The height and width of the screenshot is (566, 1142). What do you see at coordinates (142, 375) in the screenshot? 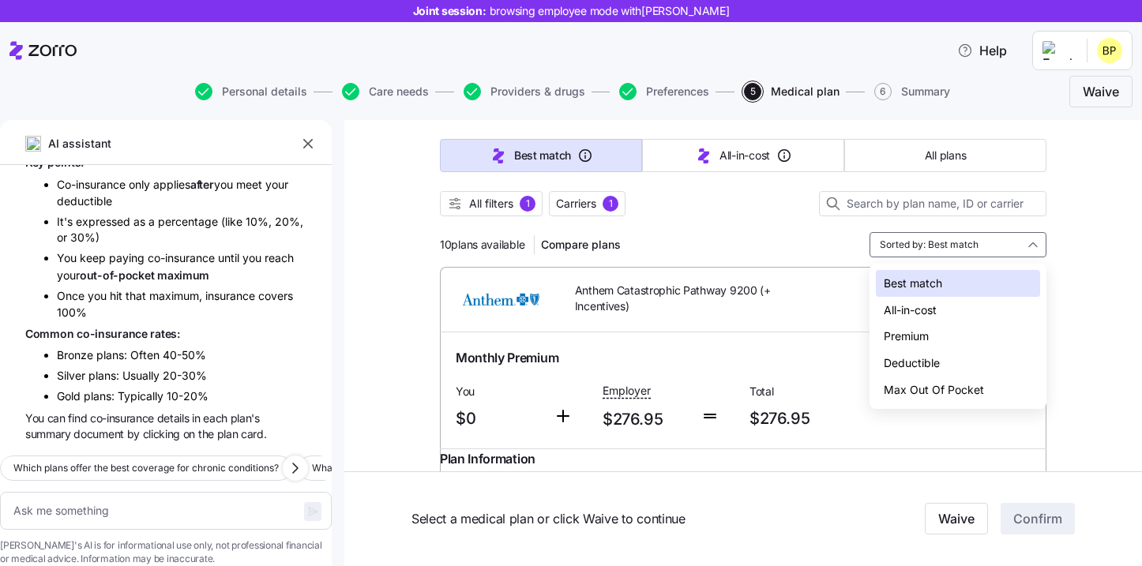
I see `span: Usually` at bounding box center [142, 375].